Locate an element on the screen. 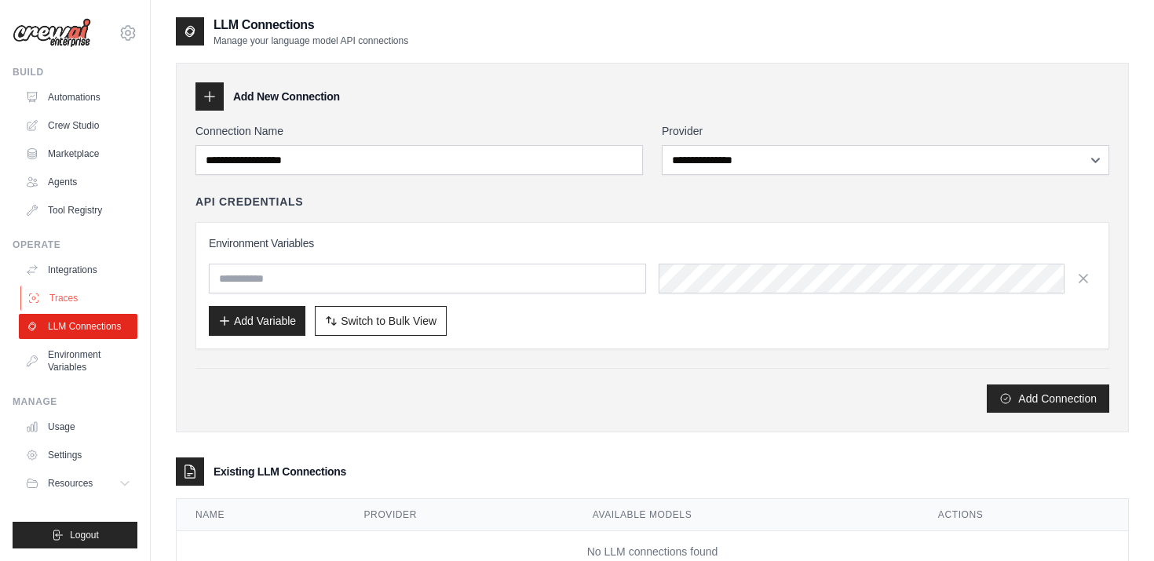  div: Operate is located at coordinates (75, 245).